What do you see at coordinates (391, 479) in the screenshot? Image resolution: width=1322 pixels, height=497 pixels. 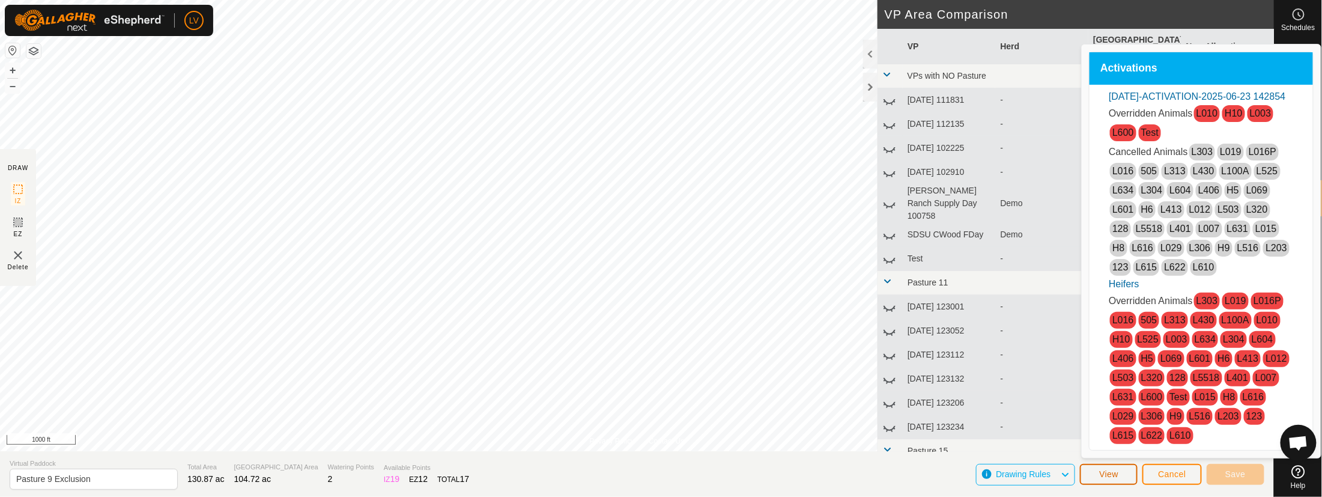 I see `div: IZ` at bounding box center [391, 479].